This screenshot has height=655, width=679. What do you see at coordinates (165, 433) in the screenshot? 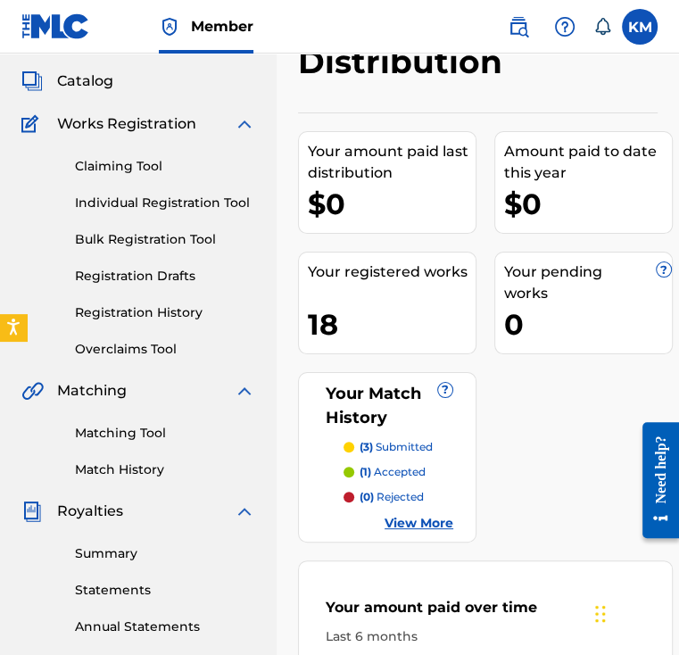
I see `a: Matching Tool` at bounding box center [165, 433].